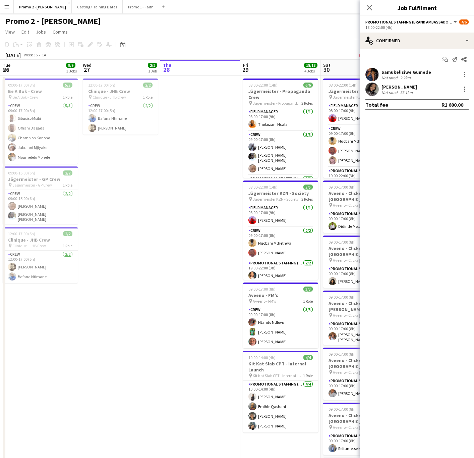  Describe the element at coordinates (40, 91) in the screenshot. I see `h3: Be A Bok - Crew` at that location.